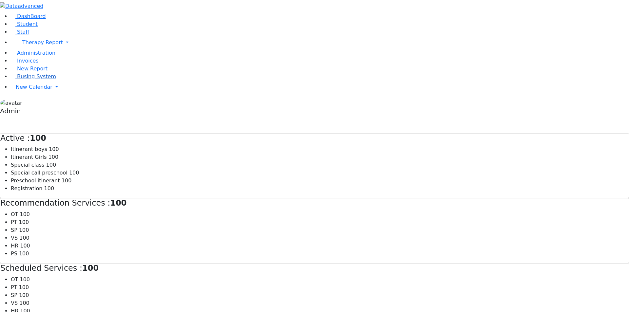  Describe the element at coordinates (320, 43) in the screenshot. I see `a: Therapy Report` at that location.